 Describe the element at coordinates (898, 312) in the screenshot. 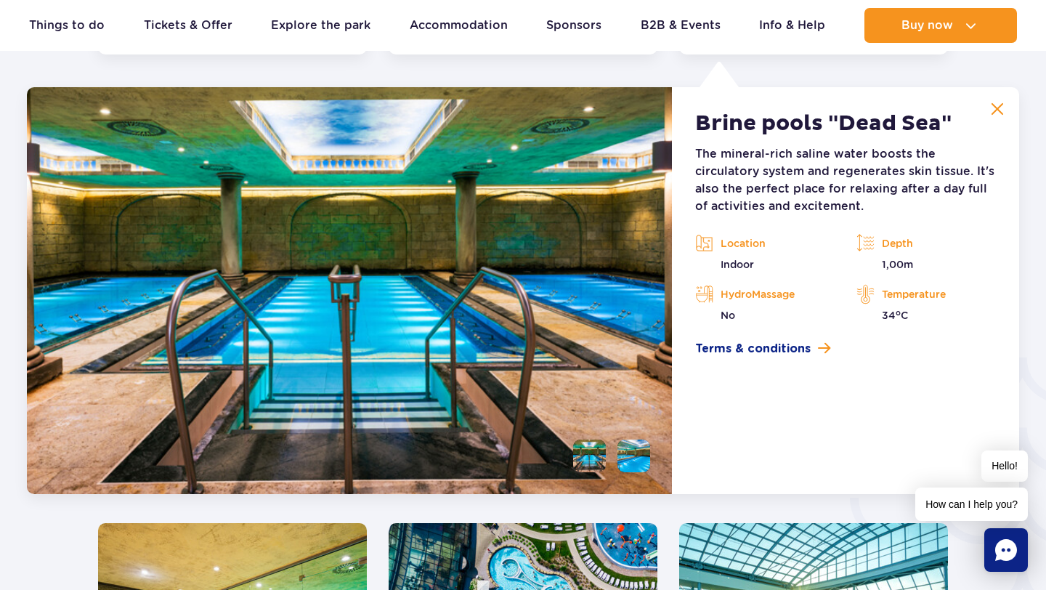

I see `sup: o` at that location.